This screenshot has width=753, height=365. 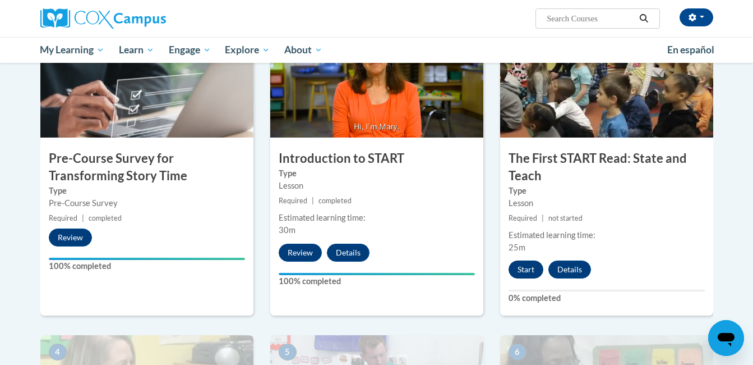 What do you see at coordinates (607, 298) in the screenshot?
I see `label: 0% completed` at bounding box center [607, 298].